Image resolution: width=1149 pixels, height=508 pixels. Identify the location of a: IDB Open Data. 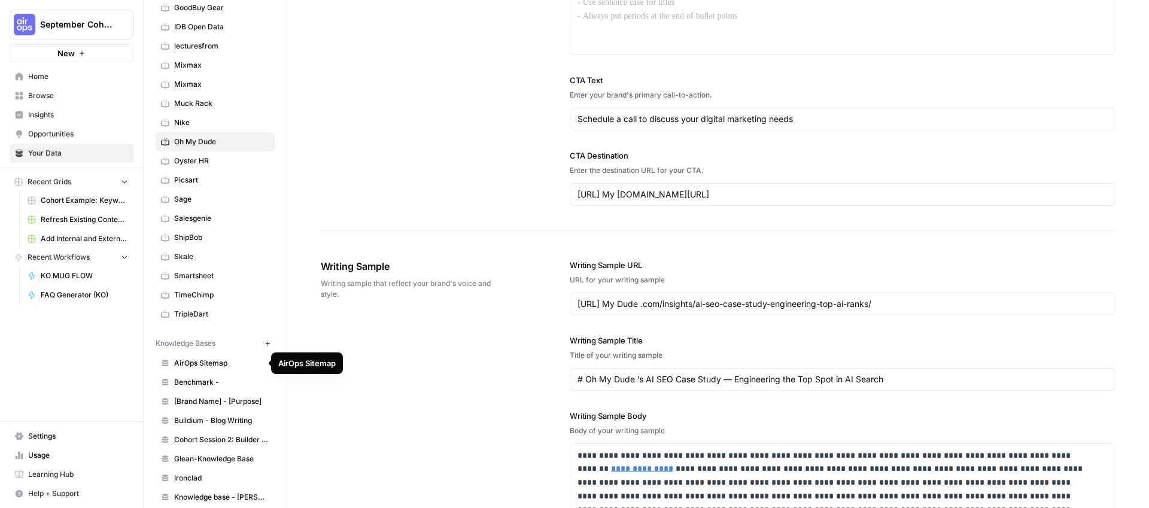
(215, 27).